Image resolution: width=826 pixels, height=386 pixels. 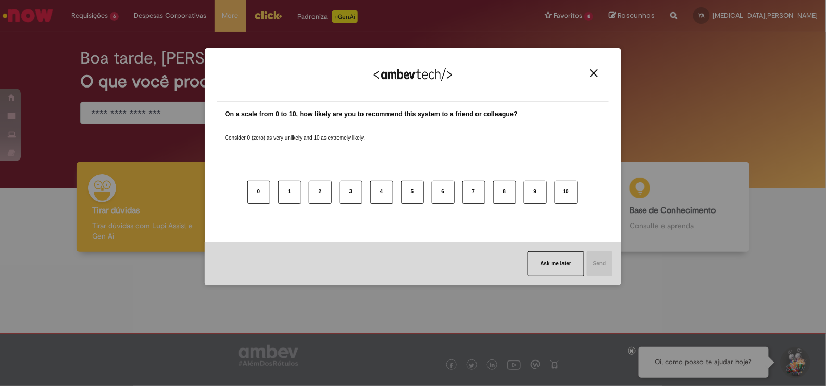 I want to click on button: 2, so click(x=320, y=192).